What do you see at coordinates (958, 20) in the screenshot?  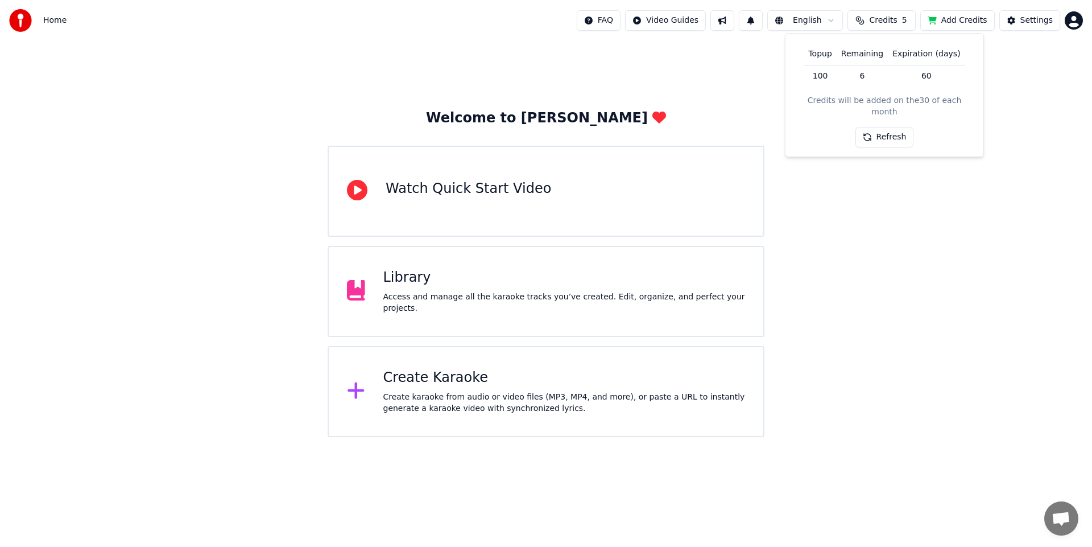 I see `button: Add Credits` at bounding box center [958, 20].